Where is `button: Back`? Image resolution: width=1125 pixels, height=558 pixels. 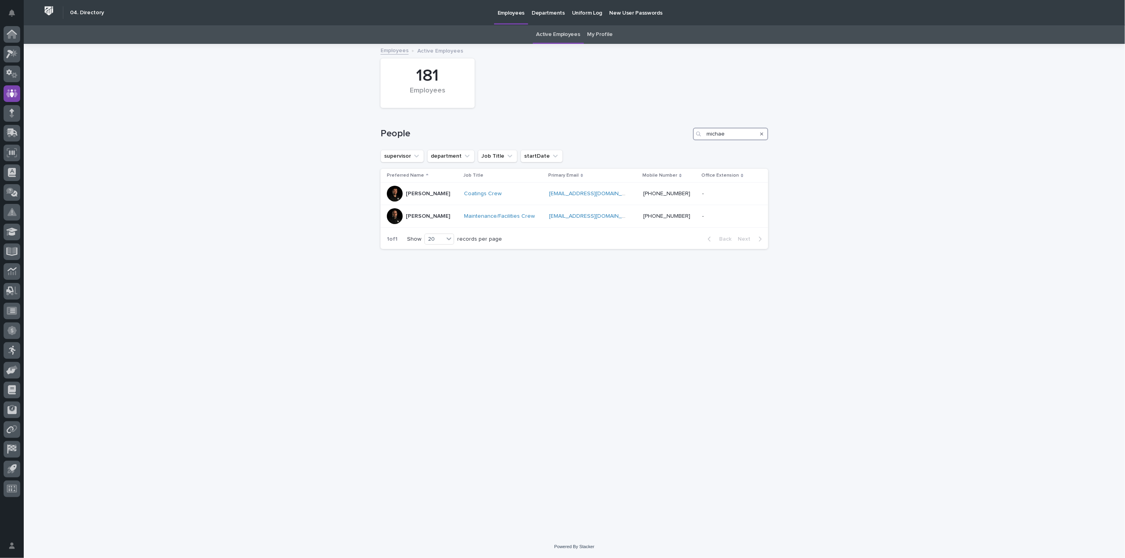 button: Back is located at coordinates (718, 239).